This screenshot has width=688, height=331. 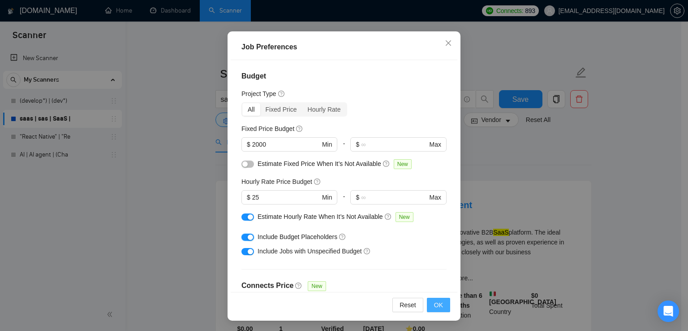 What do you see at coordinates (448, 43) in the screenshot?
I see `button: Close` at bounding box center [448, 43].